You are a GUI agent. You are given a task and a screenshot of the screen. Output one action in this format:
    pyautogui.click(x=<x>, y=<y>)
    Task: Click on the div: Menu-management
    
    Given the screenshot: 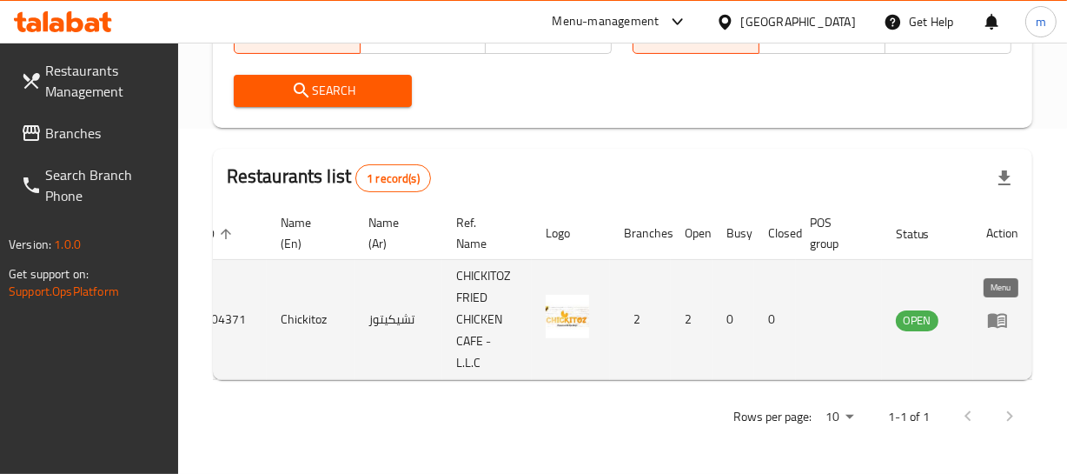 What is the action you would take?
    pyautogui.click(x=606, y=22)
    